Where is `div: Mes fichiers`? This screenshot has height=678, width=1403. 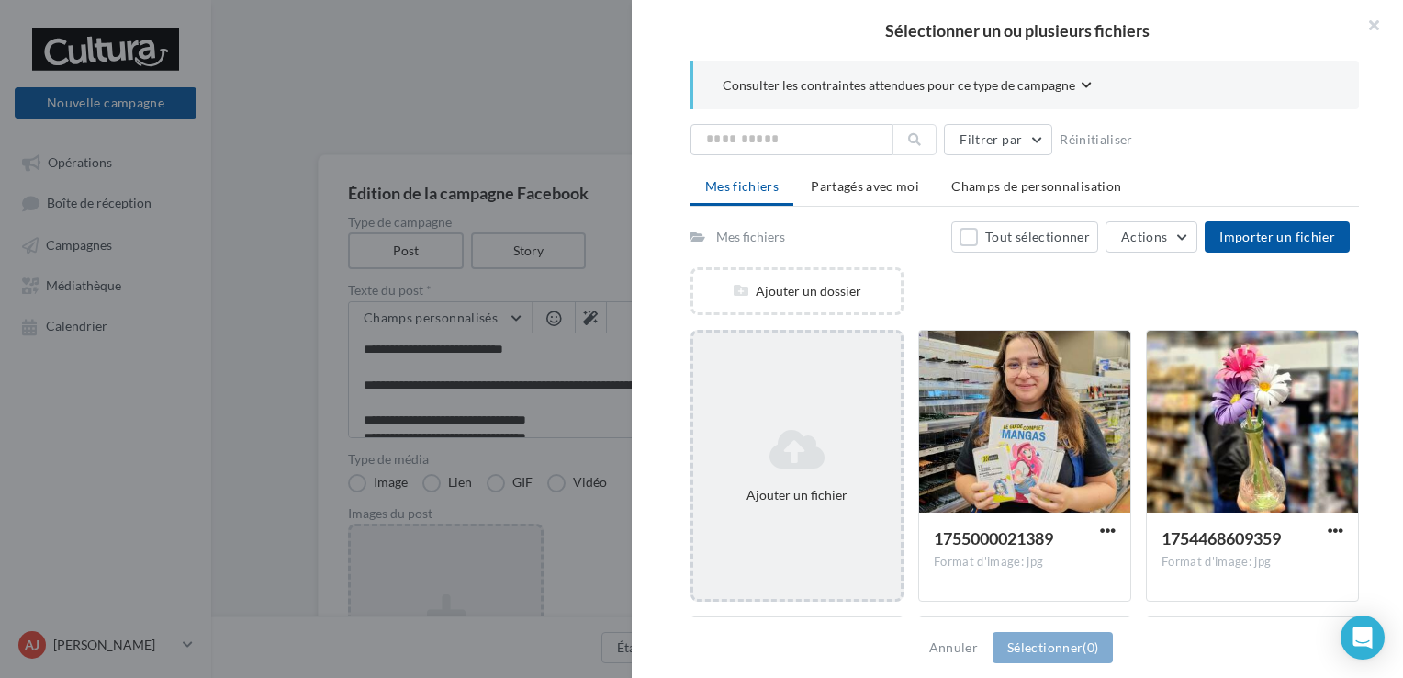 div: Mes fichiers is located at coordinates (750, 237).